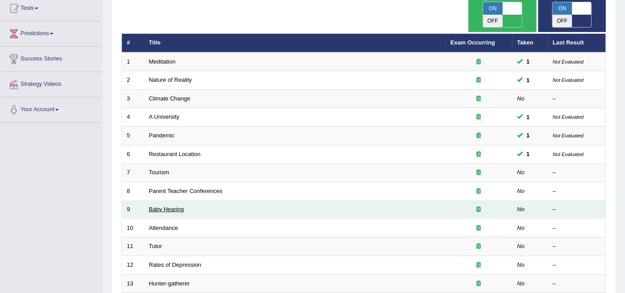 Image resolution: width=625 pixels, height=293 pixels. What do you see at coordinates (133, 173) in the screenshot?
I see `td: 7` at bounding box center [133, 173].